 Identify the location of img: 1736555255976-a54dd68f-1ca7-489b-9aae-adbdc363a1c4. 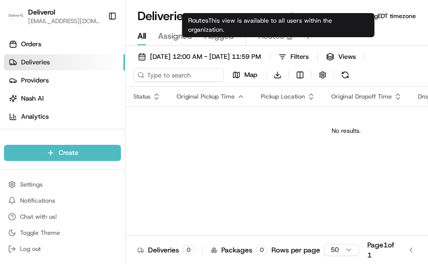
(19, 105).